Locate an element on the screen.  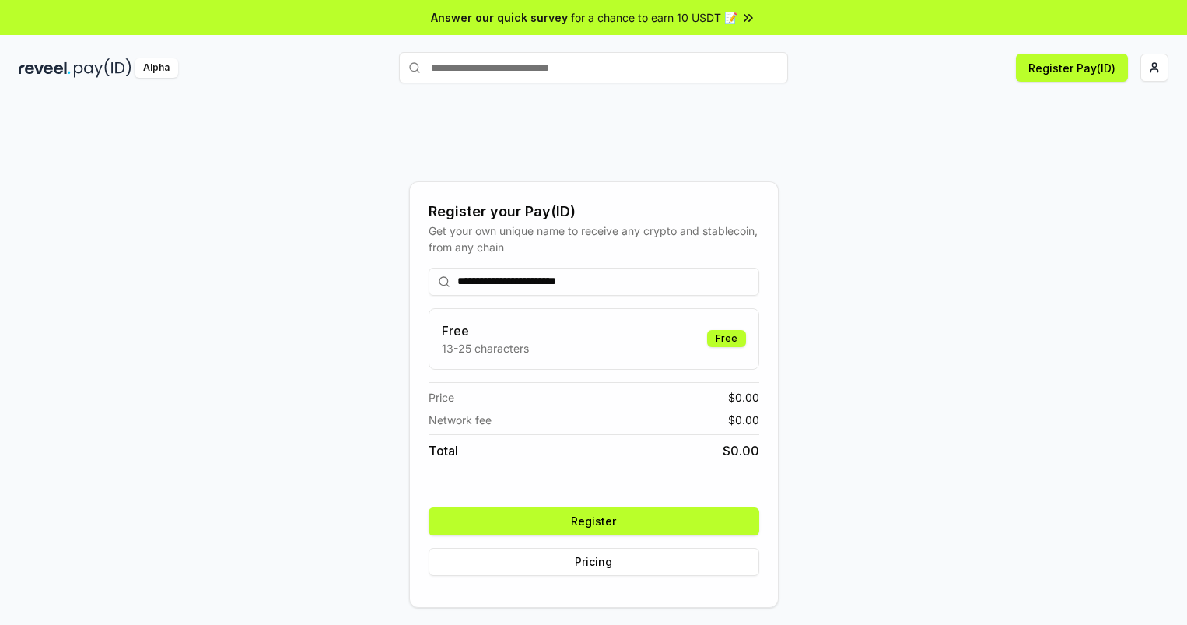
span: Total is located at coordinates (444, 451).